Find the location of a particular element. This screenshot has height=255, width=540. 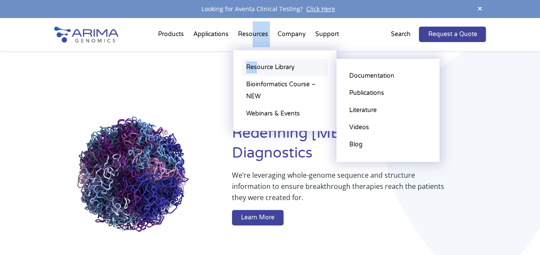

a: Resource Library is located at coordinates (285, 67).